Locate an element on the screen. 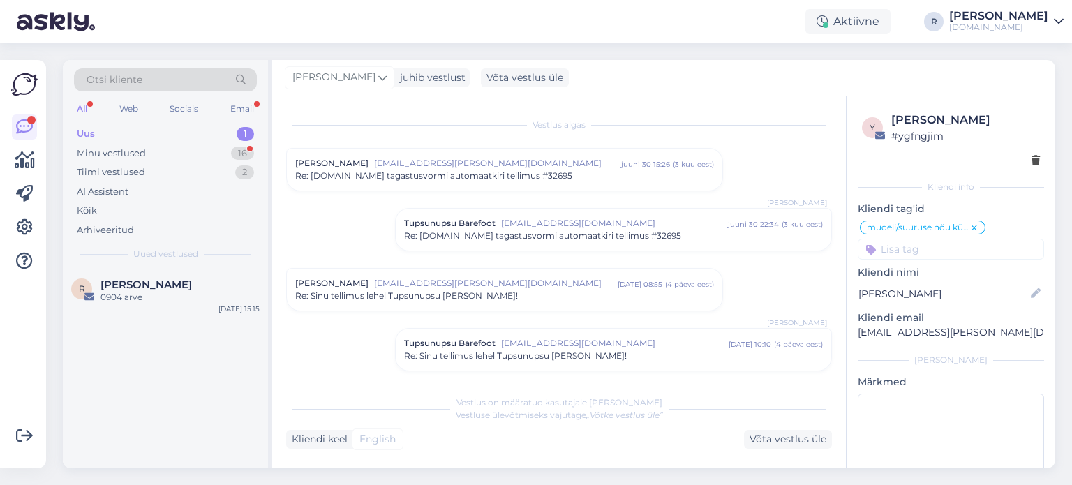 The height and width of the screenshot is (485, 1072). span: mudeli/suuruse nõu küsimine is located at coordinates (918, 227).